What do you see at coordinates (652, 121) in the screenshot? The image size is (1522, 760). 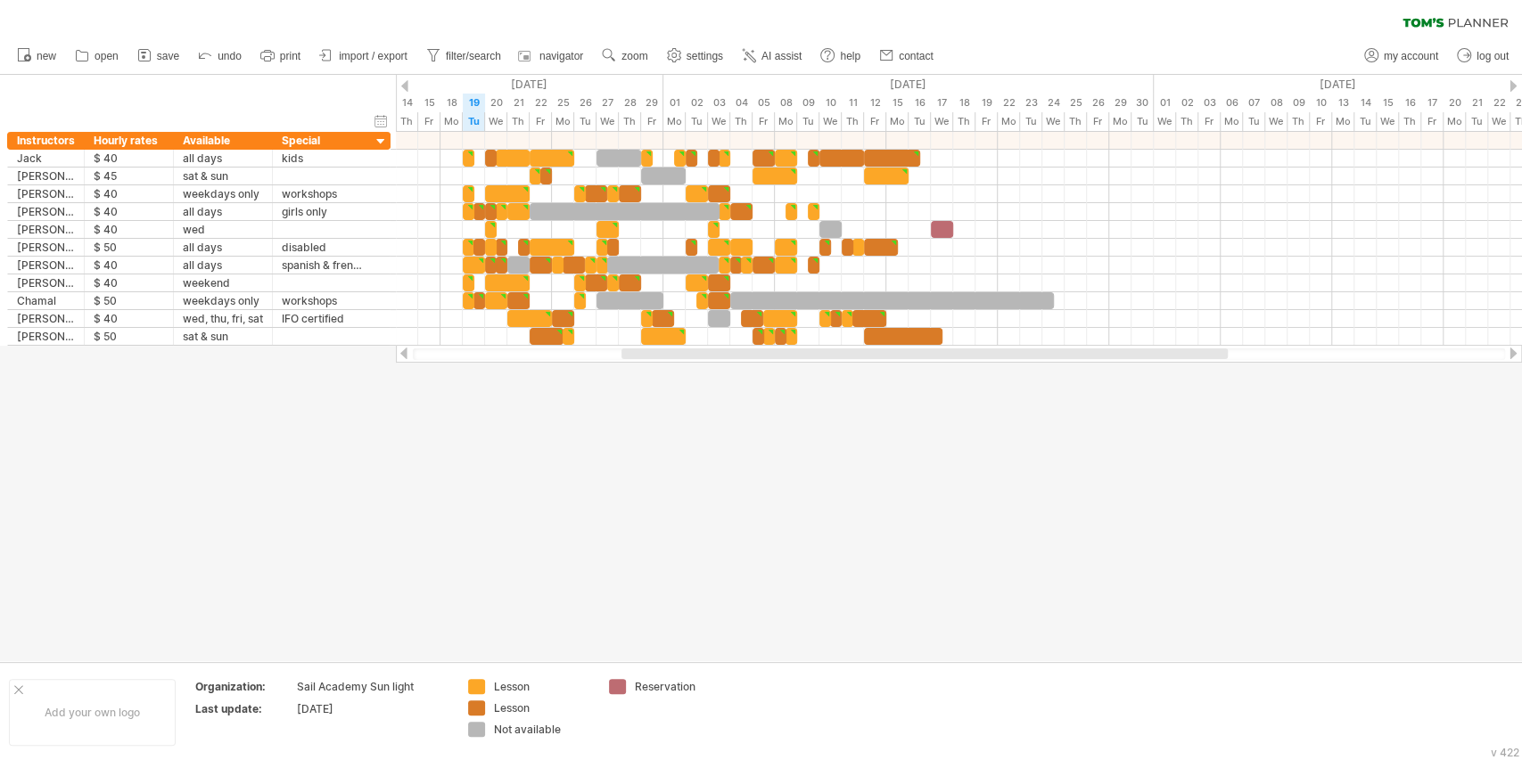 I see `div: Friday, 29 August 2025` at bounding box center [652, 121].